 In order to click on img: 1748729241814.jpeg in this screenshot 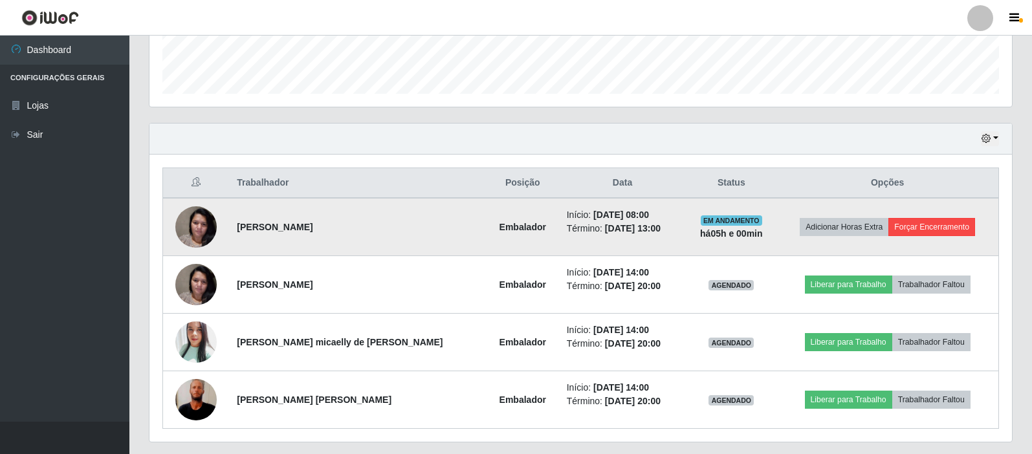, I will do `click(196, 342)`.